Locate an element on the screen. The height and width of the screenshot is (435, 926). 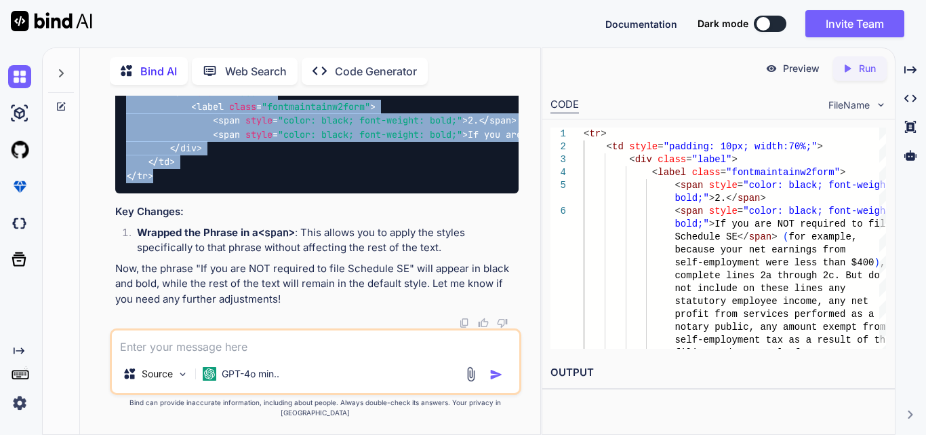
img: chevron down is located at coordinates (881, 104).